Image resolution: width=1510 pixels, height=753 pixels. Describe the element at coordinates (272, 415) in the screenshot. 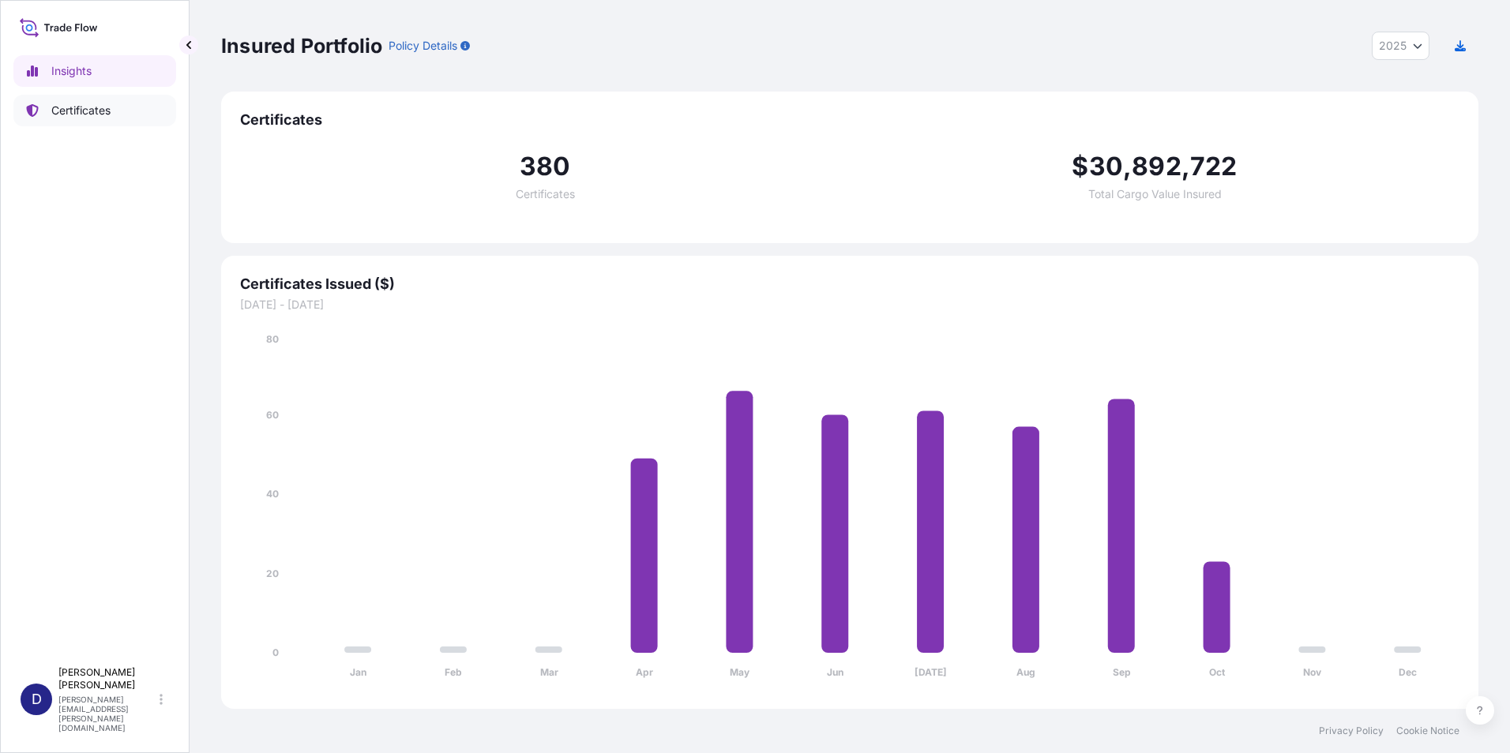

I see `tspan: 60` at that location.